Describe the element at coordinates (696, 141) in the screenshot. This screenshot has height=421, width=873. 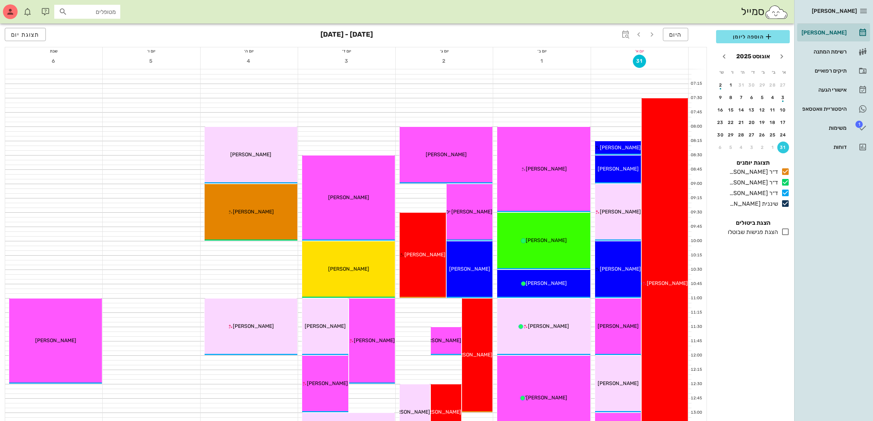
I see `div: 08:15` at that location.